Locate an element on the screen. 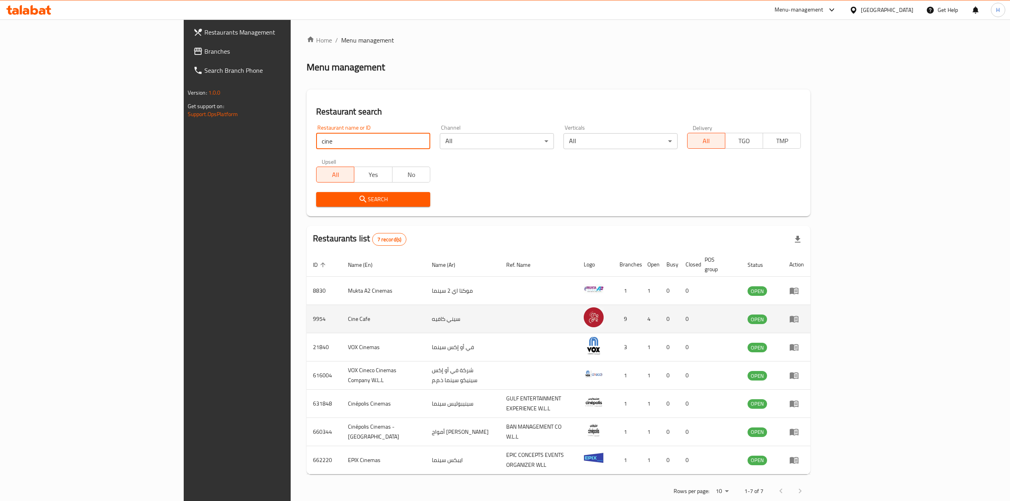  span: Branches is located at coordinates (275, 51).